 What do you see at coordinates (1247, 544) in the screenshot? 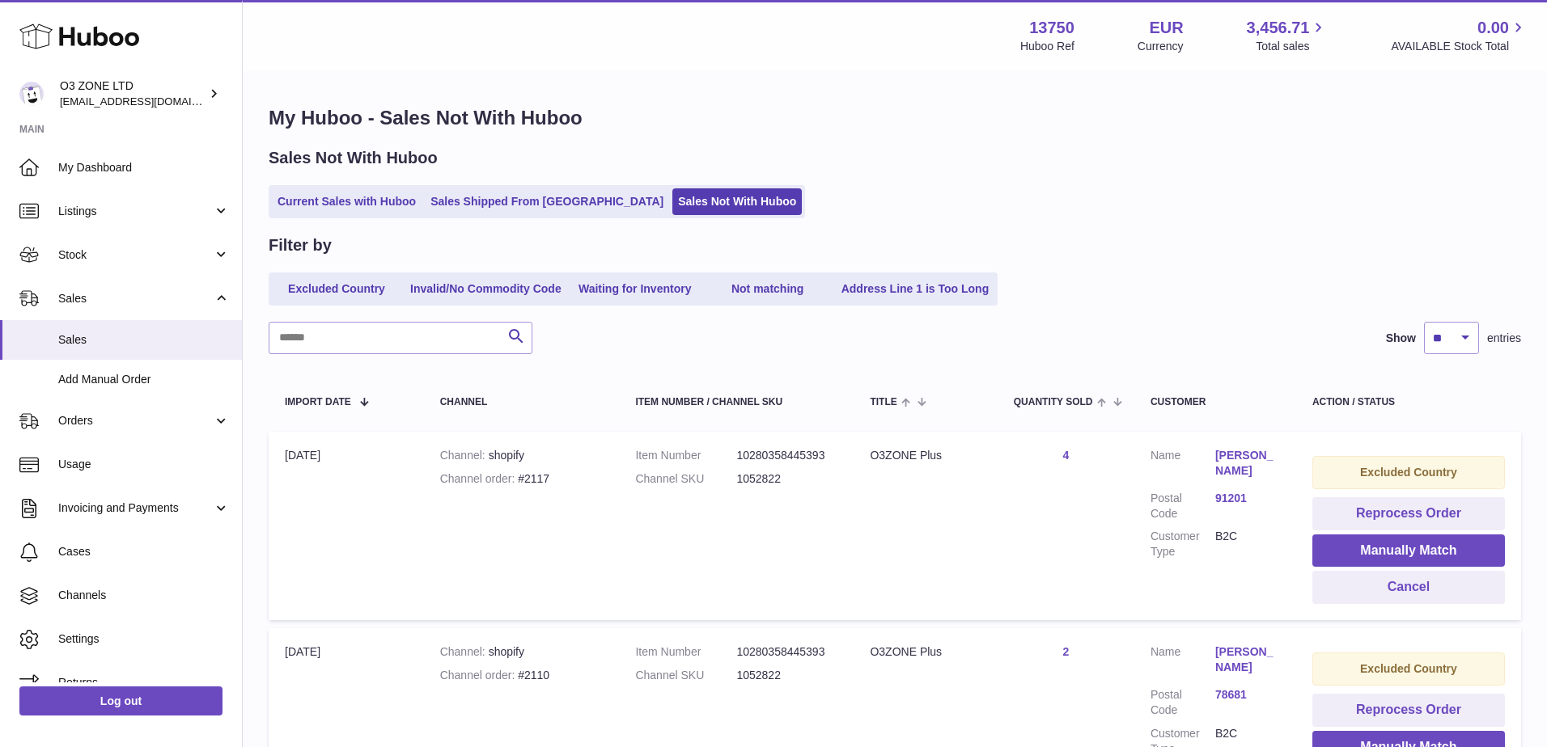
I see `dd: B2C` at bounding box center [1247, 544].